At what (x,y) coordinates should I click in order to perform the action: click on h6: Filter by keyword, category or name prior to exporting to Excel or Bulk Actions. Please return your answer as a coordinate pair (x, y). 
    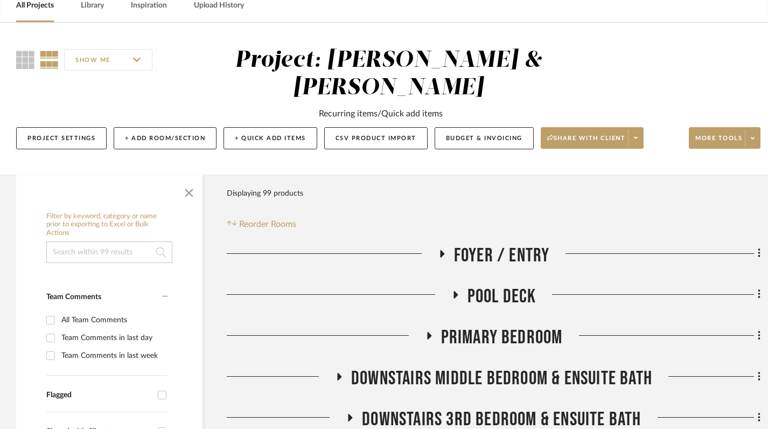
    Looking at the image, I should click on (109, 225).